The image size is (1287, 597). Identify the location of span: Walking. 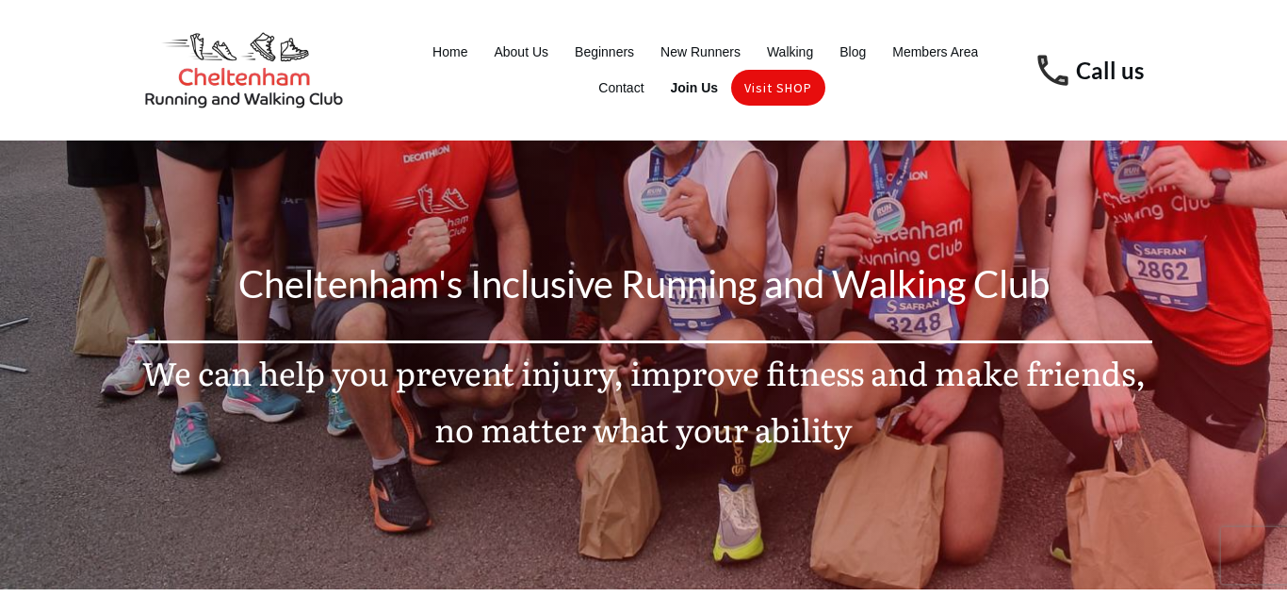
(790, 52).